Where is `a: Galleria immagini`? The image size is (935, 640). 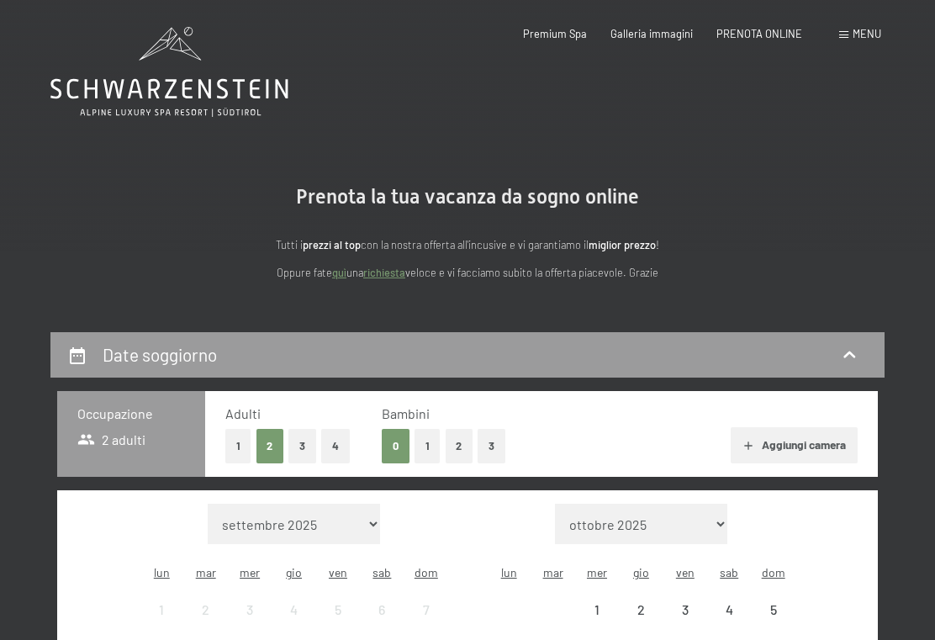
a: Galleria immagini is located at coordinates (652, 34).